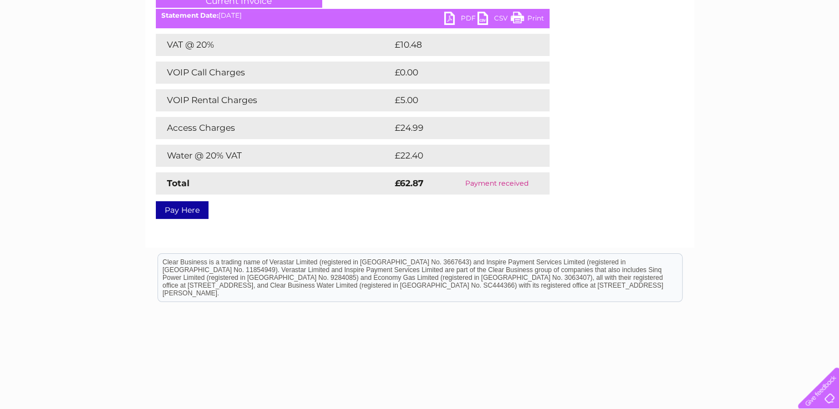 This screenshot has width=839, height=409. I want to click on a: 0333 014 3131, so click(668, 12).